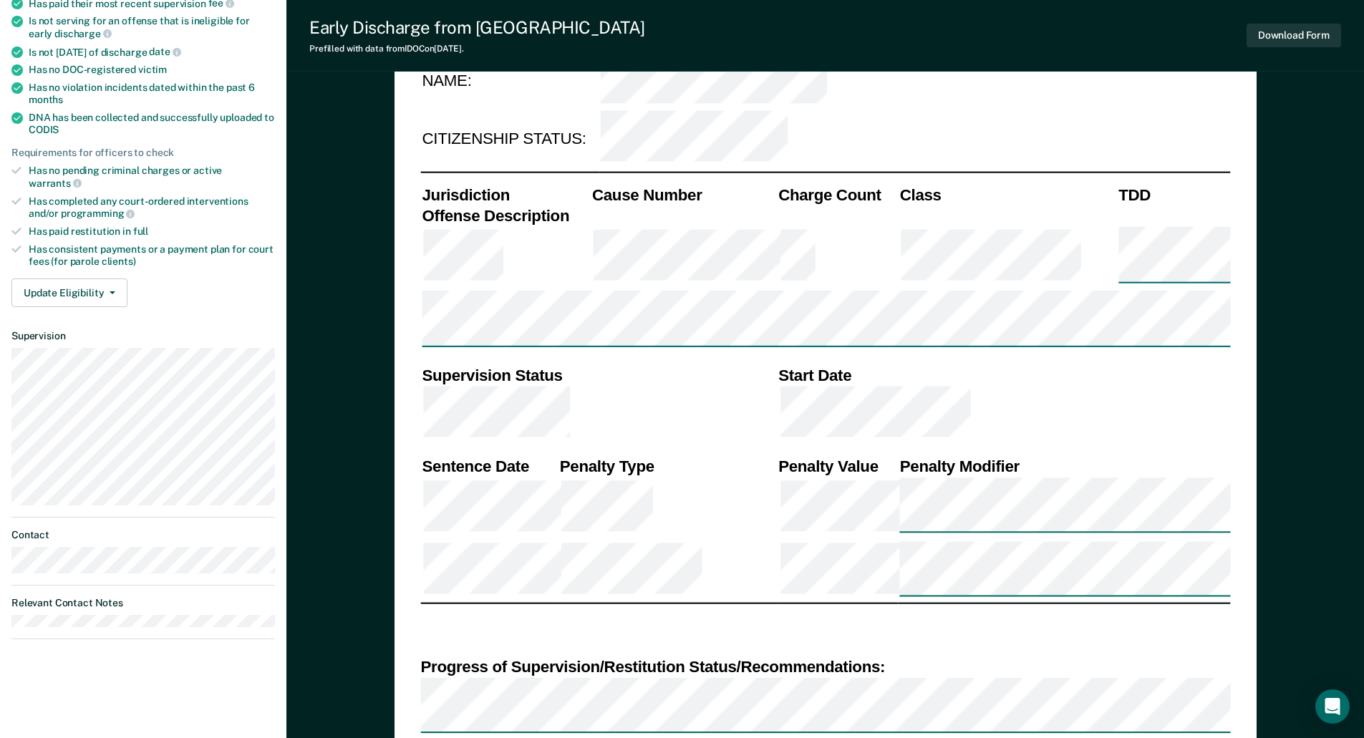  Describe the element at coordinates (152, 94) in the screenshot. I see `div: Has no violation incidents dated within the past 6` at that location.